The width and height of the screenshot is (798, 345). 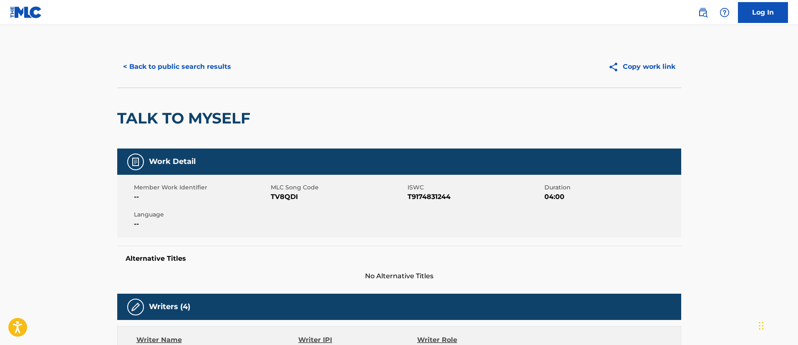 I want to click on span: Duration, so click(x=612, y=187).